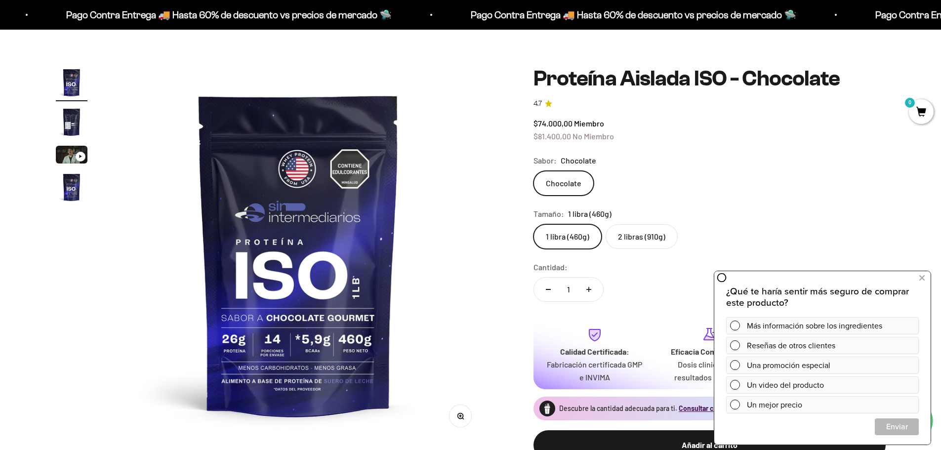 The height and width of the screenshot is (450, 941). Describe the element at coordinates (709, 351) in the screenshot. I see `strong: Eficacia Comprobada:` at that location.